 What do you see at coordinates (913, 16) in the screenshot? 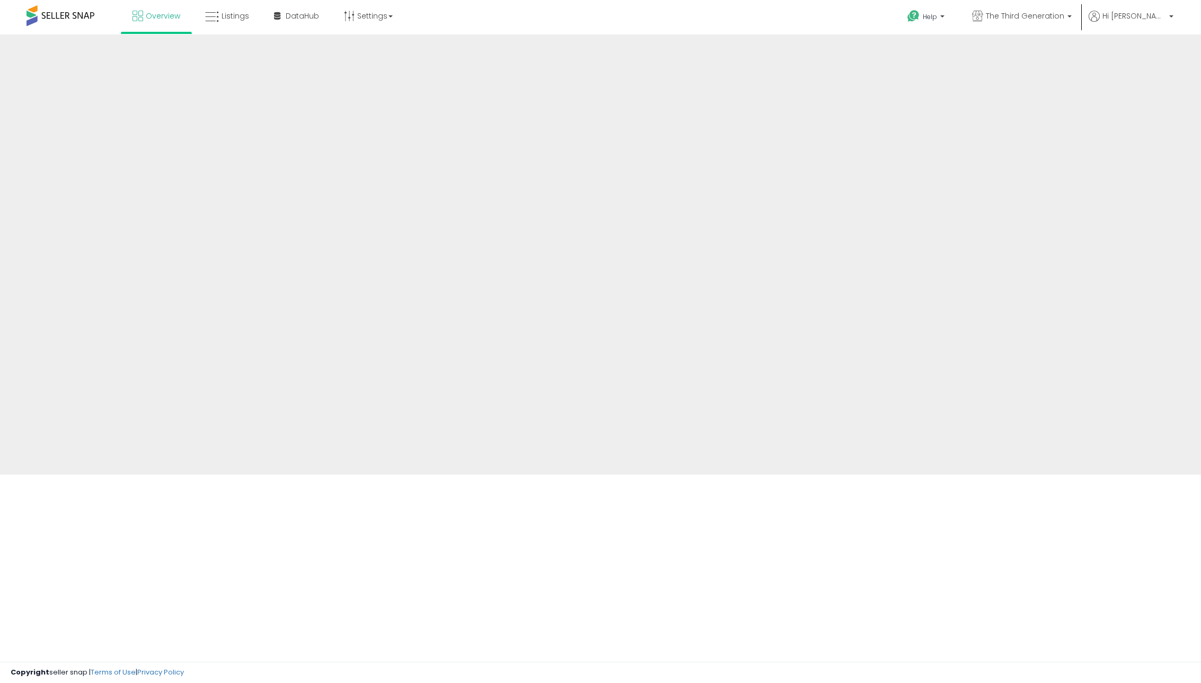
I see `i: Get Help` at bounding box center [913, 16].